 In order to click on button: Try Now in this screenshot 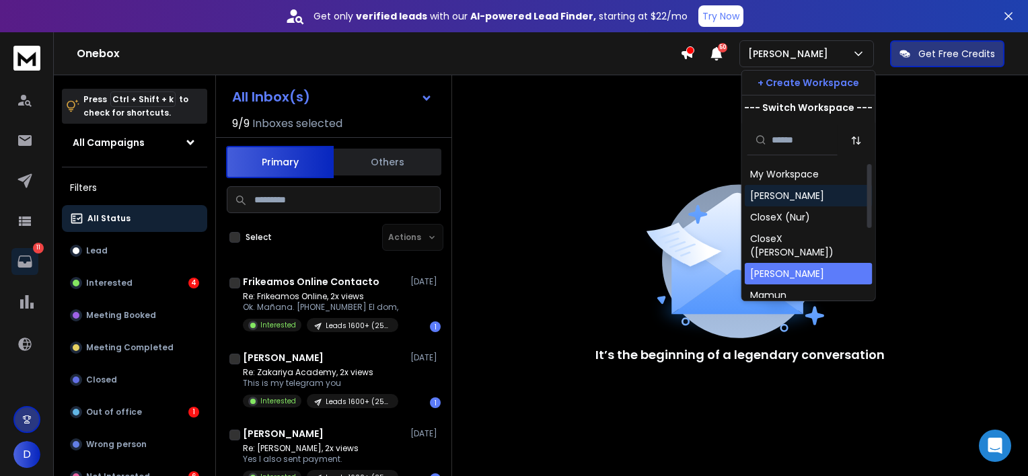, I will do `click(720, 16)`.